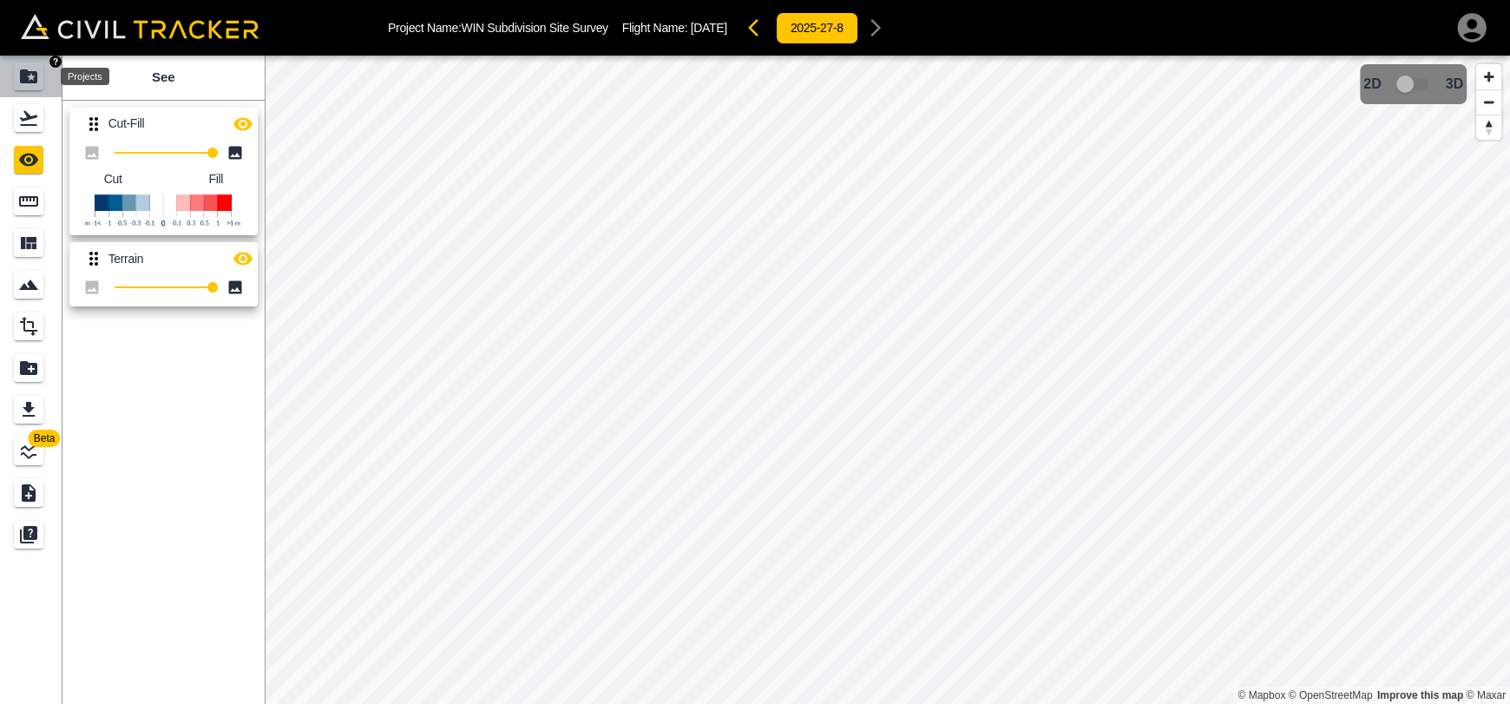 The width and height of the screenshot is (1510, 704). What do you see at coordinates (1454, 84) in the screenshot?
I see `span: 3D` at bounding box center [1454, 84].